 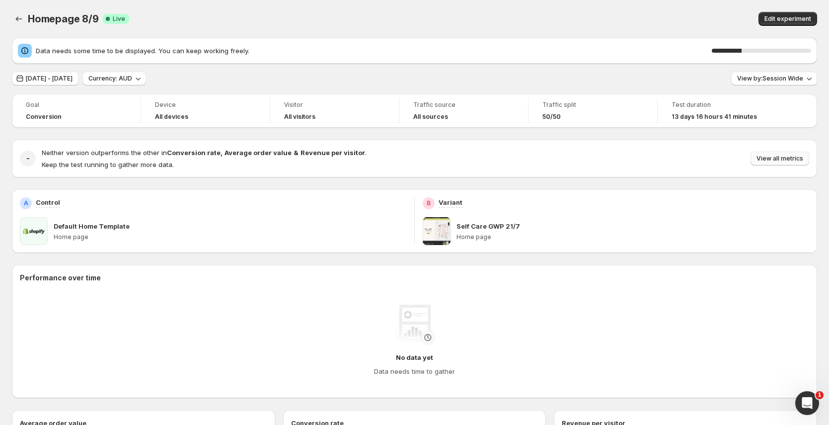 I want to click on img: Self Care GWP 21/7, so click(x=436, y=231).